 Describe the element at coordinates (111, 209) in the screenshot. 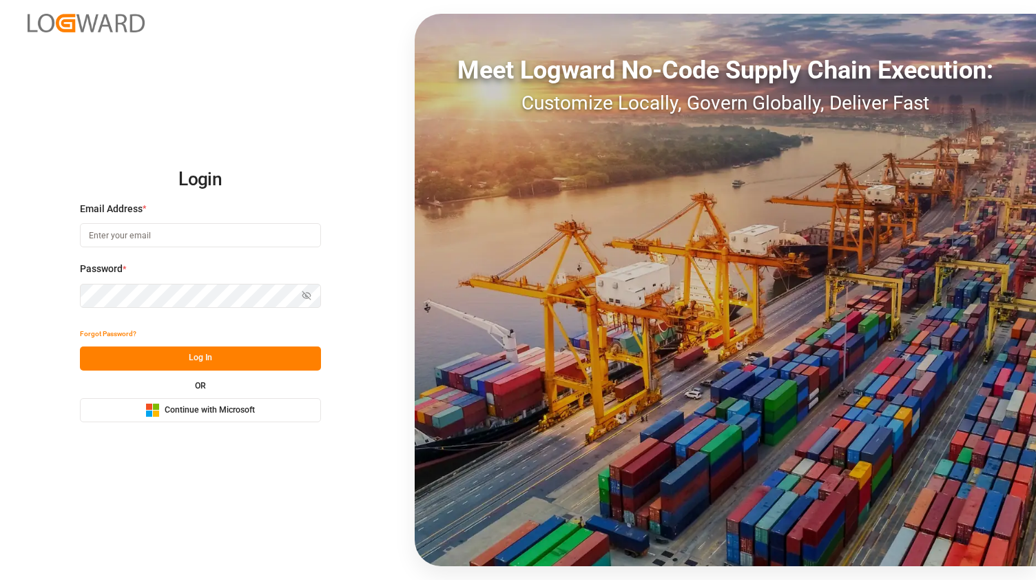

I see `span: Email Address` at that location.